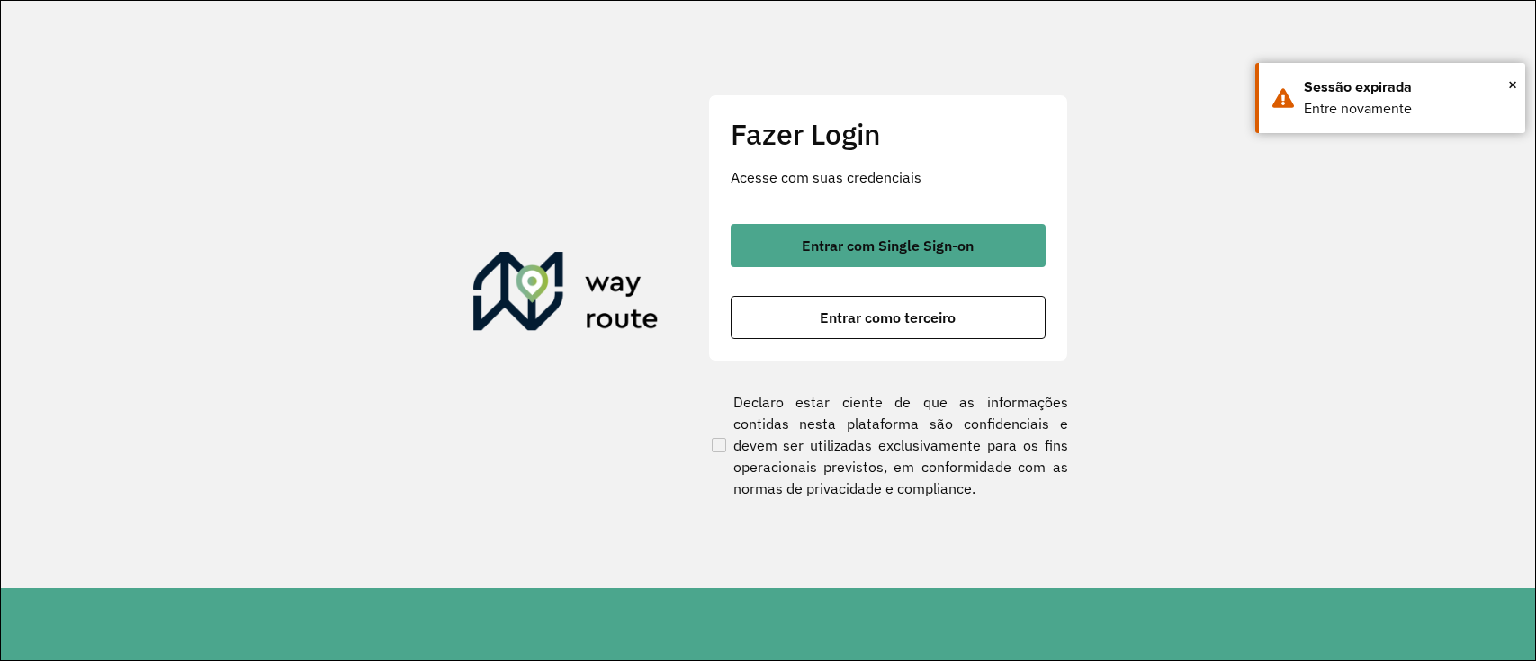  What do you see at coordinates (566, 295) in the screenshot?
I see `img: Roteirizador AmbevTech` at bounding box center [566, 295].